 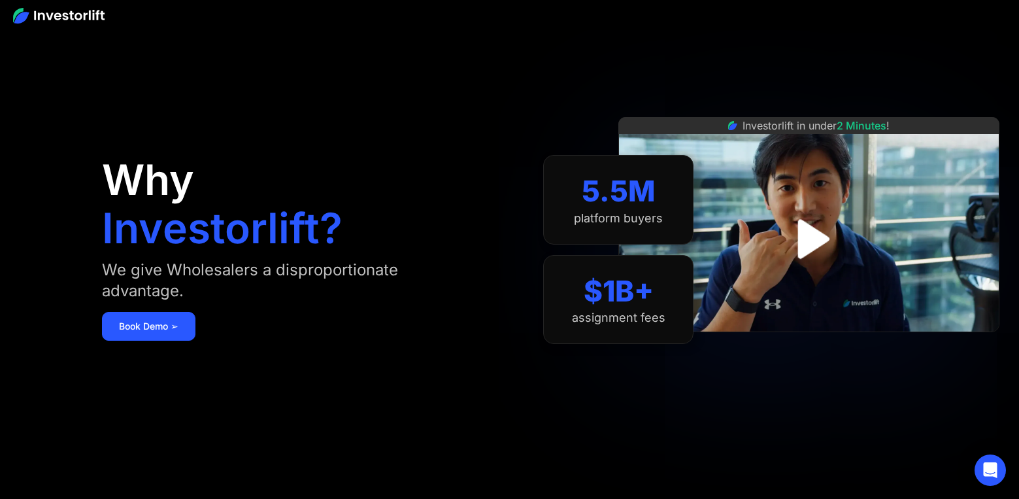 What do you see at coordinates (990, 470) in the screenshot?
I see `div: Open Intercom Messenger` at bounding box center [990, 470].